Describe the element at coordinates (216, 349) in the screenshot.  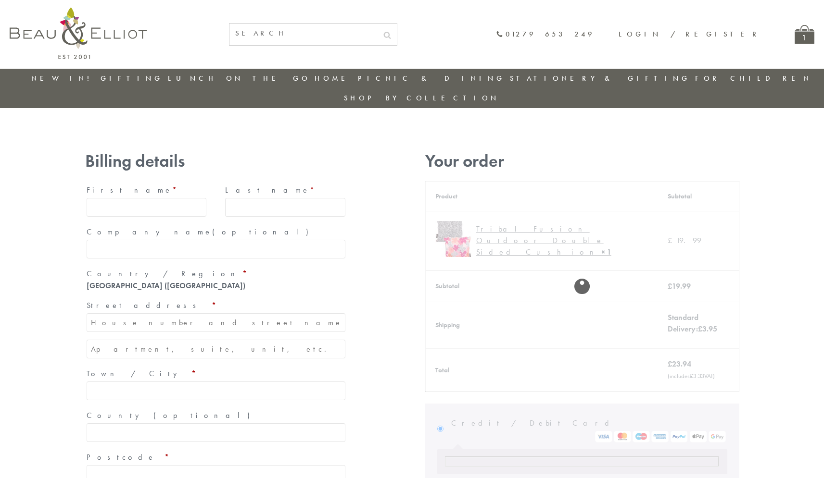
I see `input: Apartment, suite, unit, etc. (optional)` at that location.